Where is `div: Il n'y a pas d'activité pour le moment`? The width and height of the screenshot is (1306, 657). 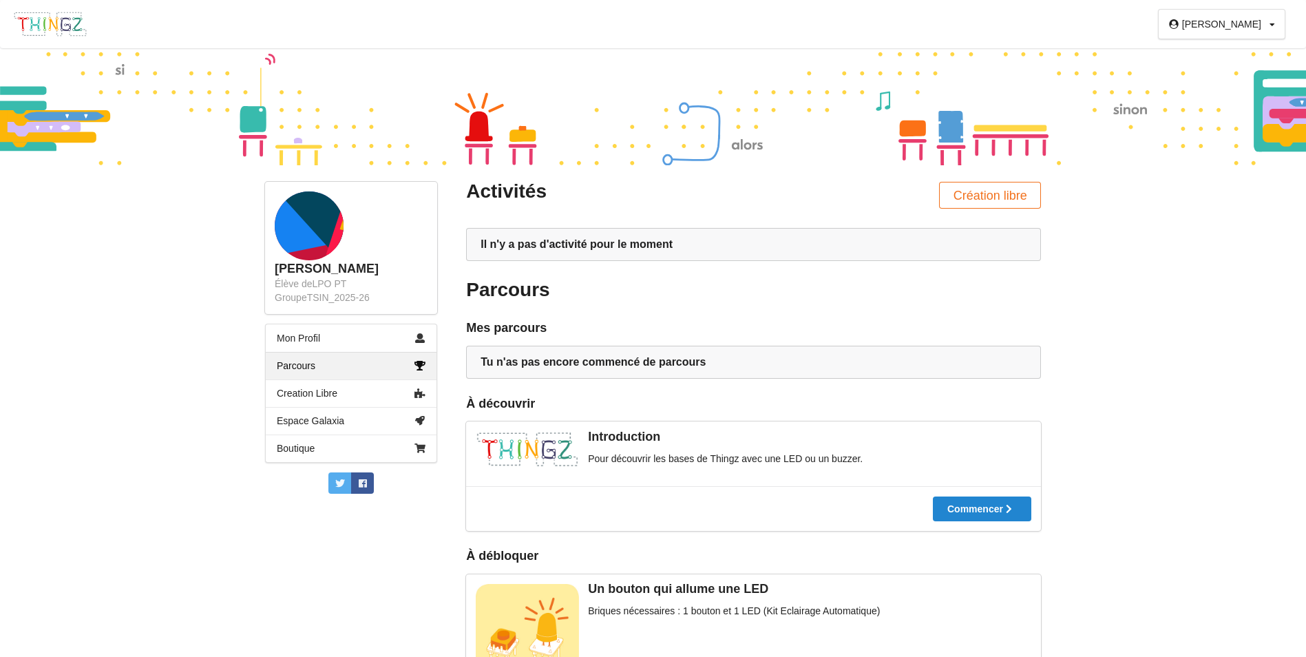
div: Il n'y a pas d'activité pour le moment is located at coordinates (753, 244).